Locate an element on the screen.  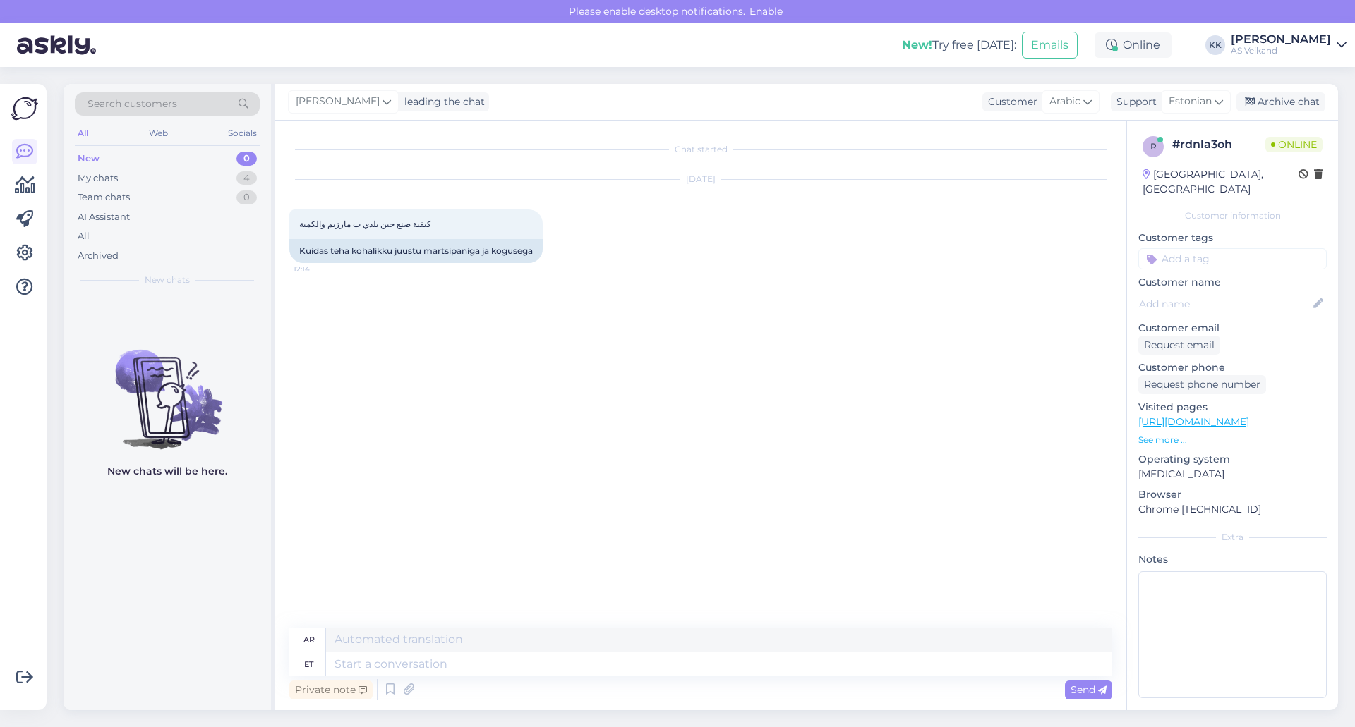
div: AS Veikand is located at coordinates (1281, 51).